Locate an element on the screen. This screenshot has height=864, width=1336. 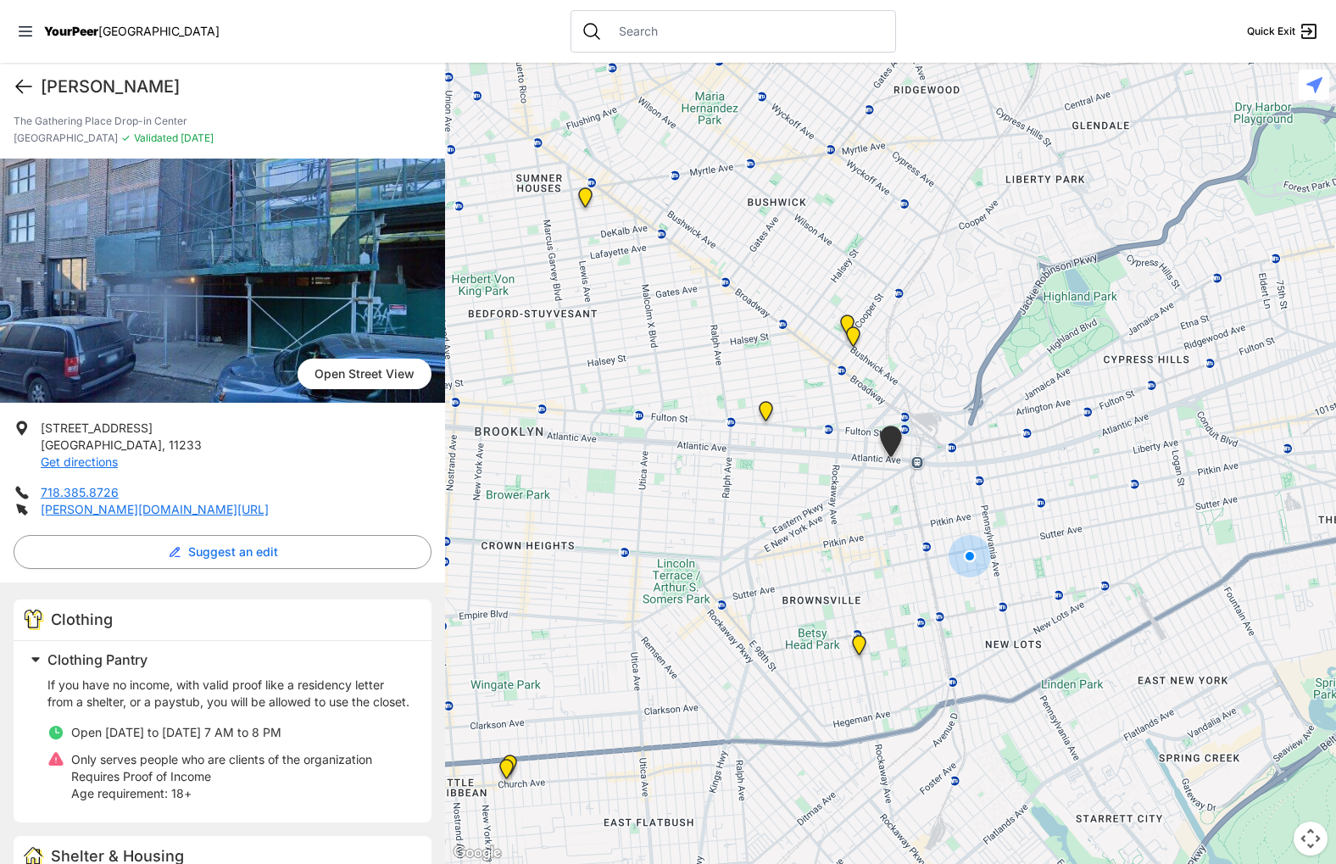
a: 718.385.8726 is located at coordinates (80, 492).